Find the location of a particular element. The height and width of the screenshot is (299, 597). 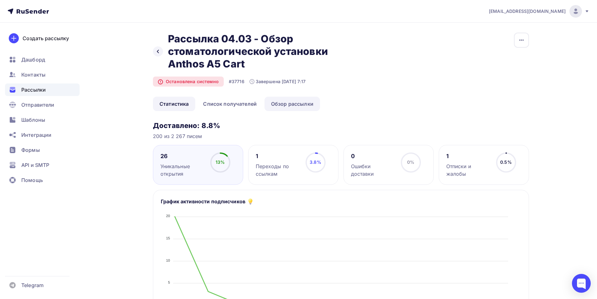

div: #37716 is located at coordinates (237, 82).